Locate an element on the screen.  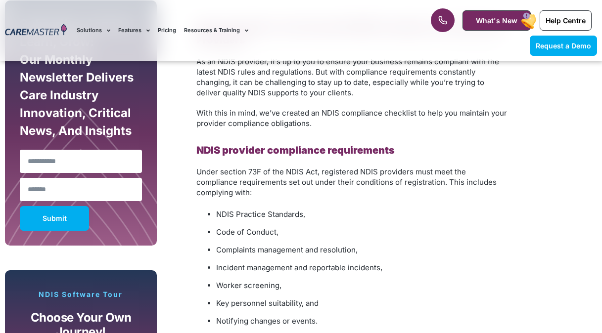
p: With this in mind, we’ve created an NDIS compliance checklist to help you maintain your provider ... is located at coordinates (352, 118).